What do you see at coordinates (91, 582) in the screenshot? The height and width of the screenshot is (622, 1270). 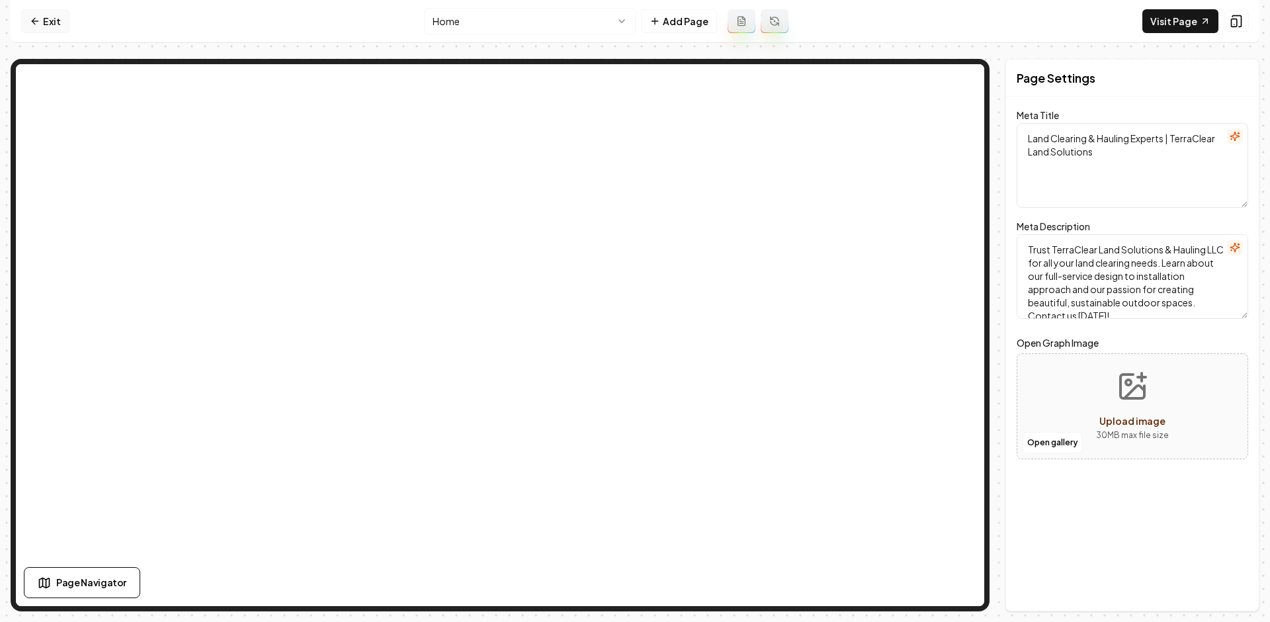 I see `span: Page Navigator` at bounding box center [91, 582].